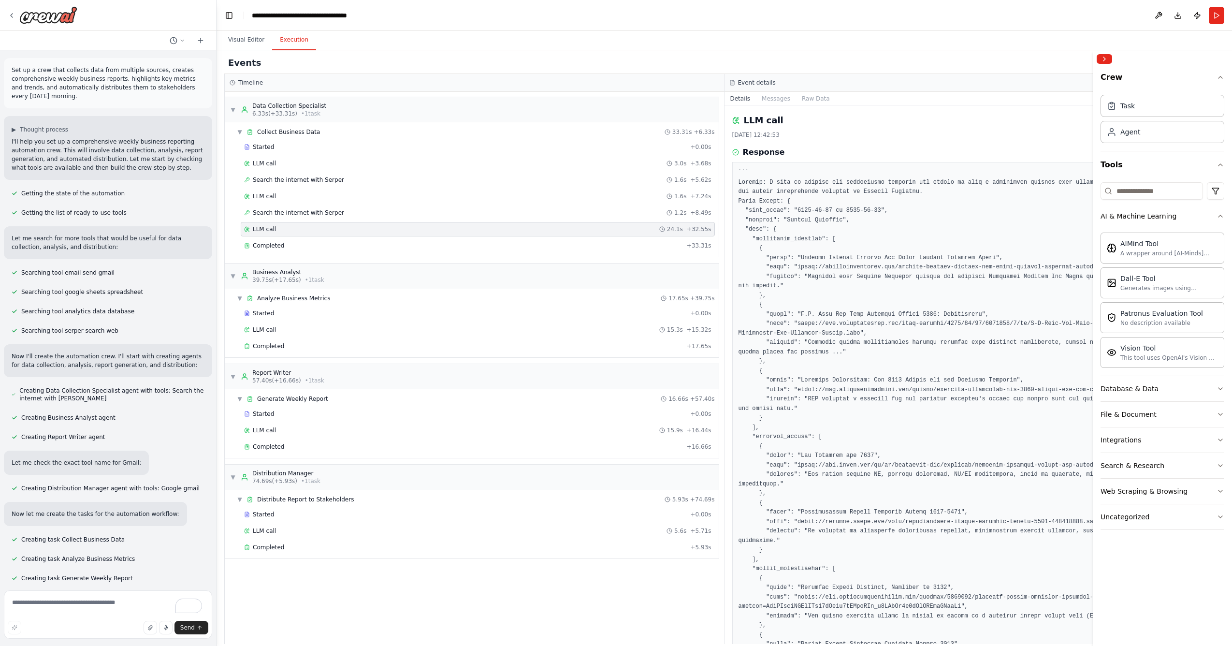 Image resolution: width=1232 pixels, height=646 pixels. I want to click on img: Logo, so click(48, 15).